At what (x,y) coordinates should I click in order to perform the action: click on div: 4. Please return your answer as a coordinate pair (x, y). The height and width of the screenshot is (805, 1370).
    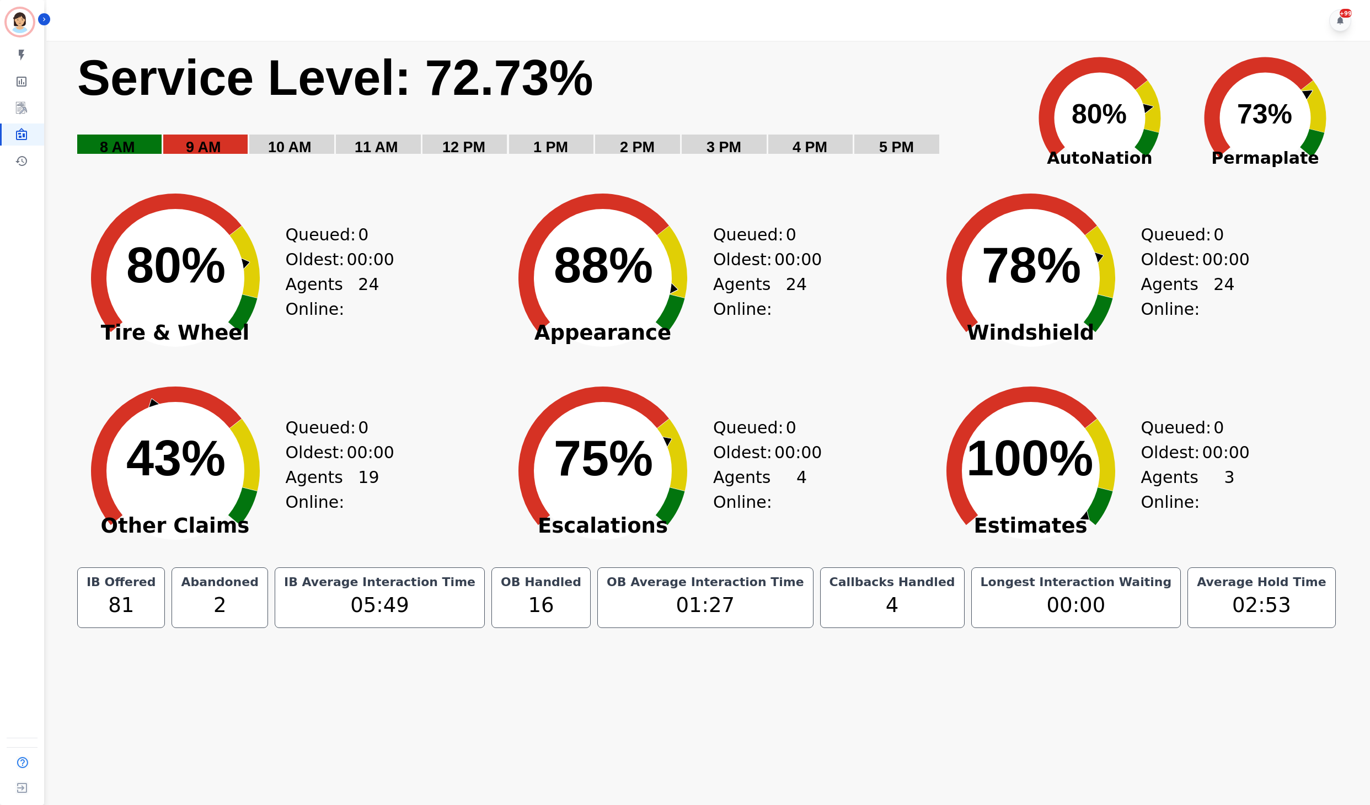
    Looking at the image, I should click on (892, 606).